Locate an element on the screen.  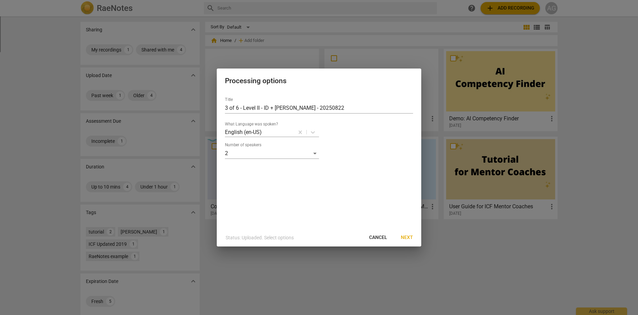
span: Cancel is located at coordinates (378, 238).